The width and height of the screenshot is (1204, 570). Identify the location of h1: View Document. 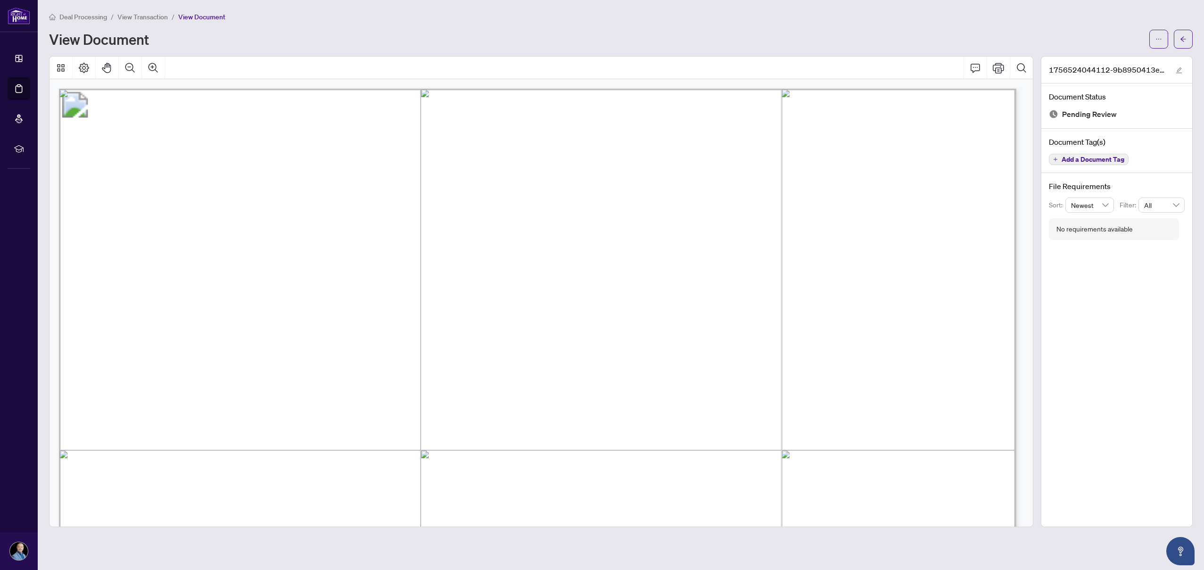
(99, 39).